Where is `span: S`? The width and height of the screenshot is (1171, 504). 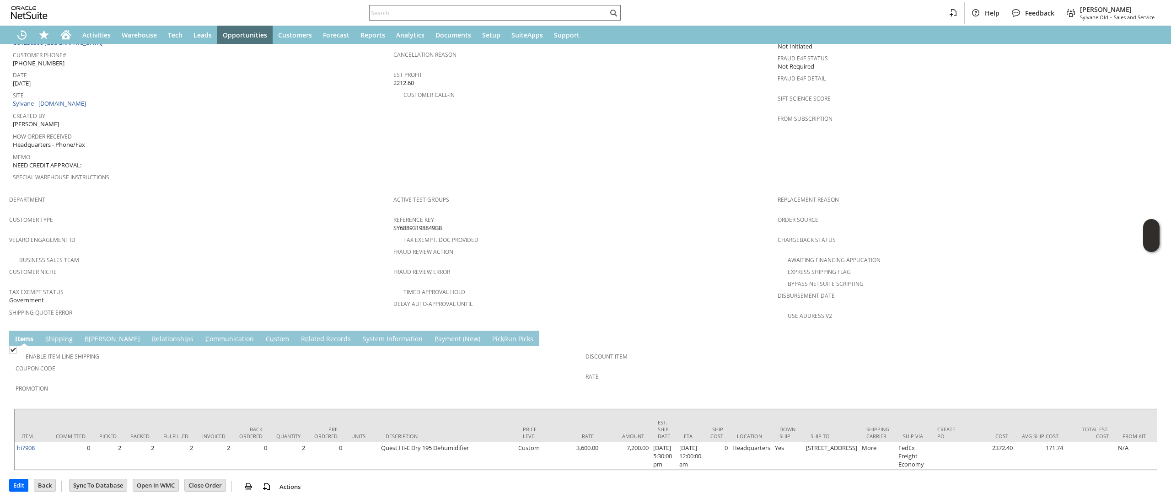
span: S is located at coordinates (47, 339).